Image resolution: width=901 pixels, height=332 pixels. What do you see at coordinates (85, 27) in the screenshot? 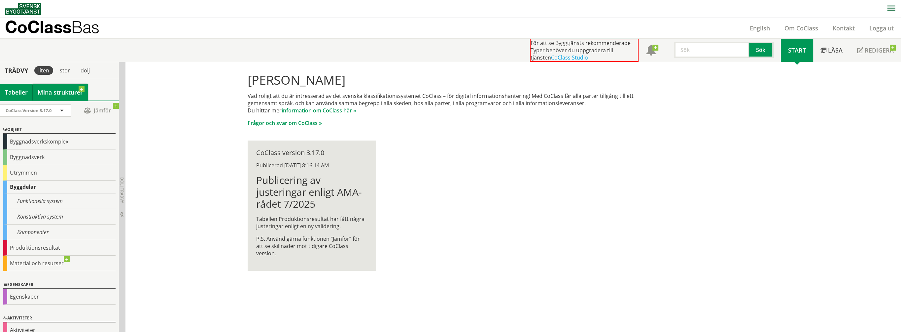
I see `span: Bas` at bounding box center [85, 27].